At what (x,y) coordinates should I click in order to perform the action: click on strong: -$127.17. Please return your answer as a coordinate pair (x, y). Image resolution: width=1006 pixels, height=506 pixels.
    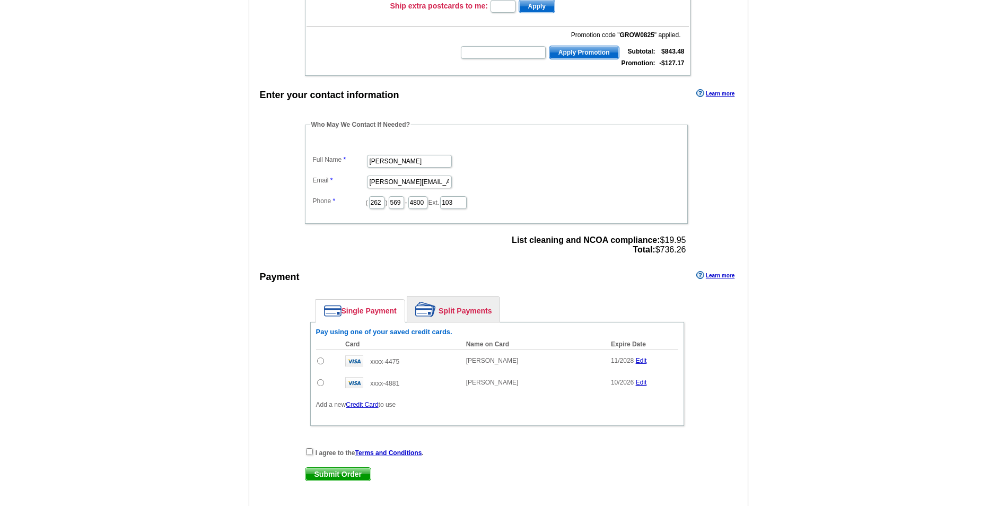
    Looking at the image, I should click on (672, 63).